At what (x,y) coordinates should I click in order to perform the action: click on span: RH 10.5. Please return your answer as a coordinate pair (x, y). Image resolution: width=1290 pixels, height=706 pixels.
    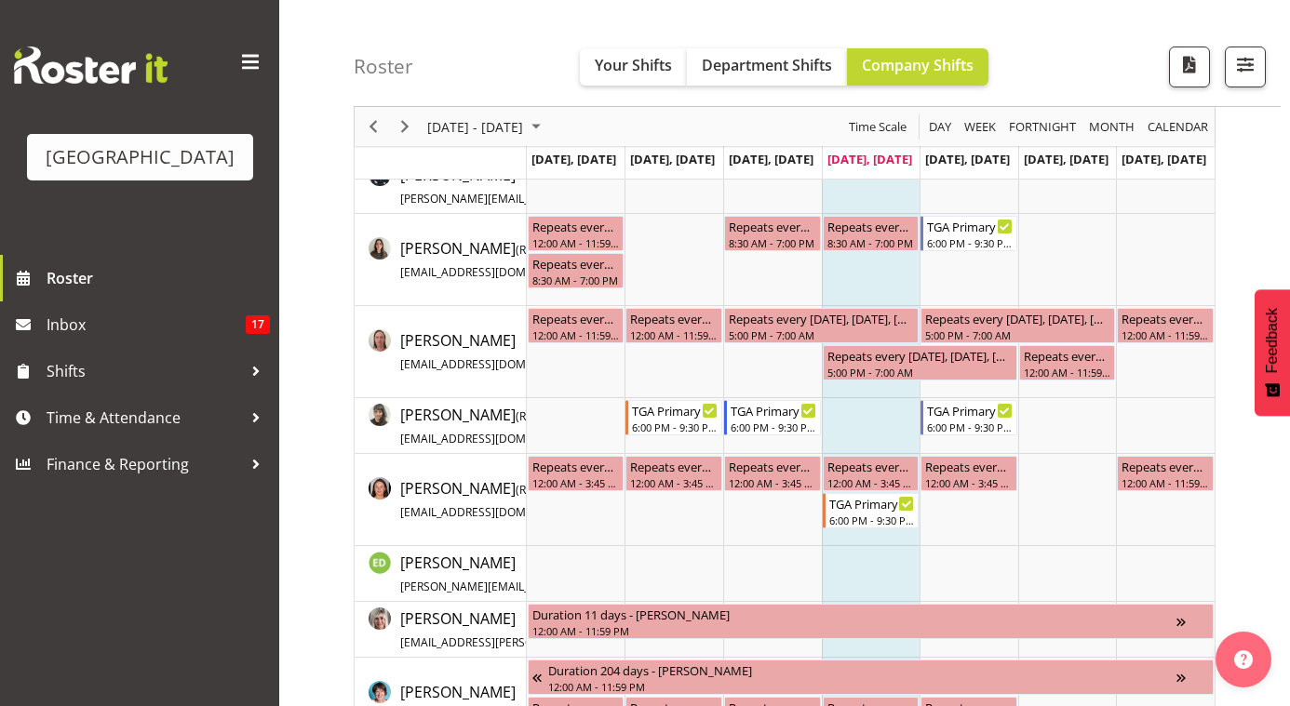
    Looking at the image, I should click on (539, 416).